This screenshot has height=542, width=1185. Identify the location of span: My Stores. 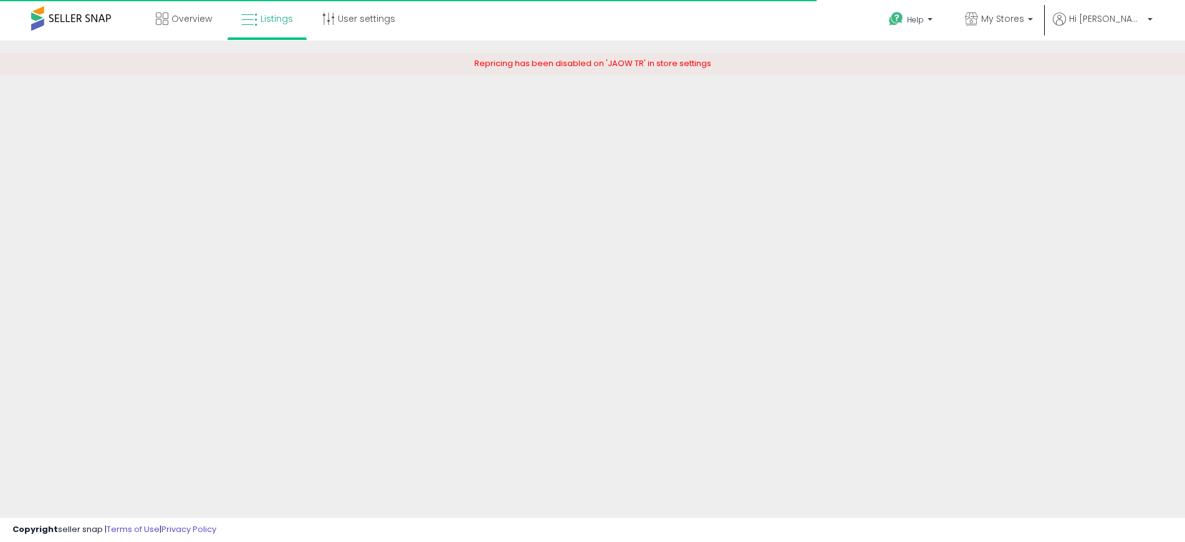
(1002, 19).